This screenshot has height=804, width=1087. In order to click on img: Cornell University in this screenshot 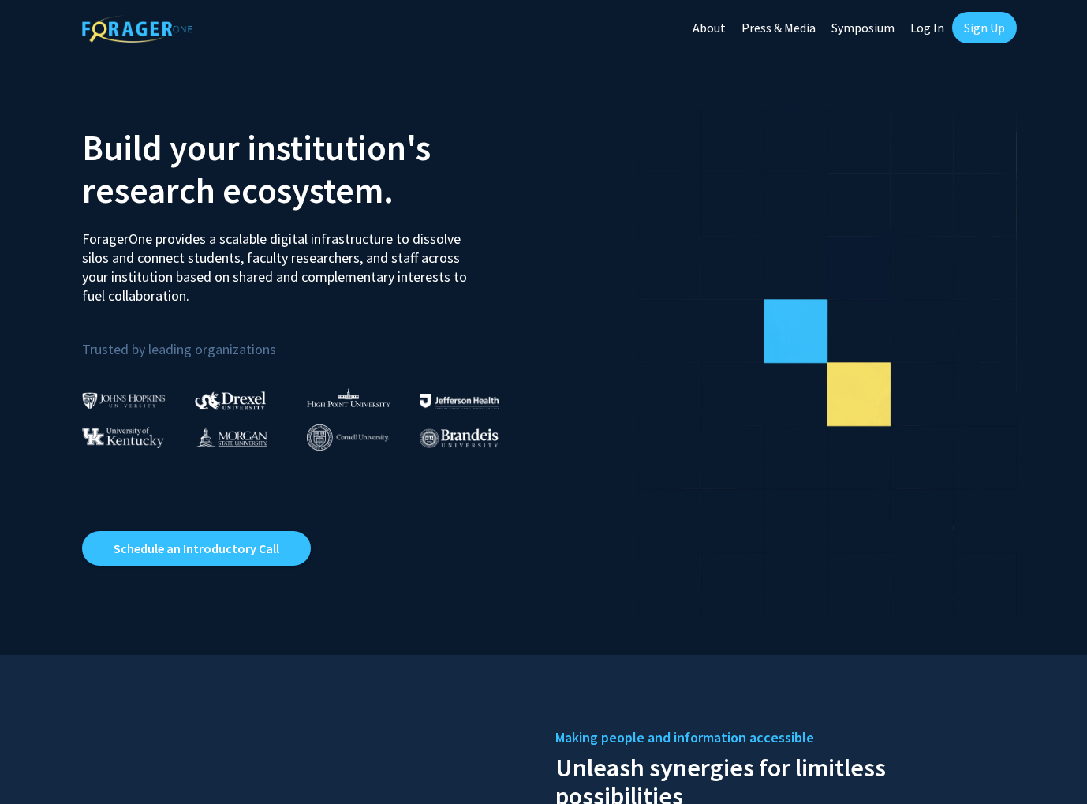, I will do `click(348, 437)`.